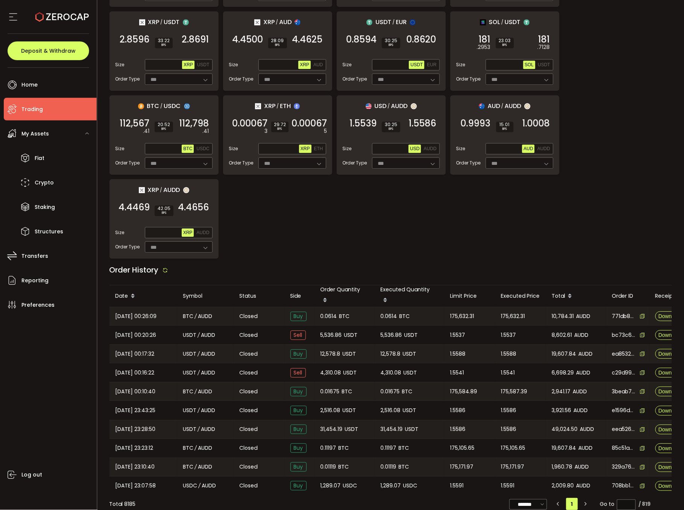  Describe the element at coordinates (563, 316) in the screenshot. I see `span: 10,784.31` at that location.